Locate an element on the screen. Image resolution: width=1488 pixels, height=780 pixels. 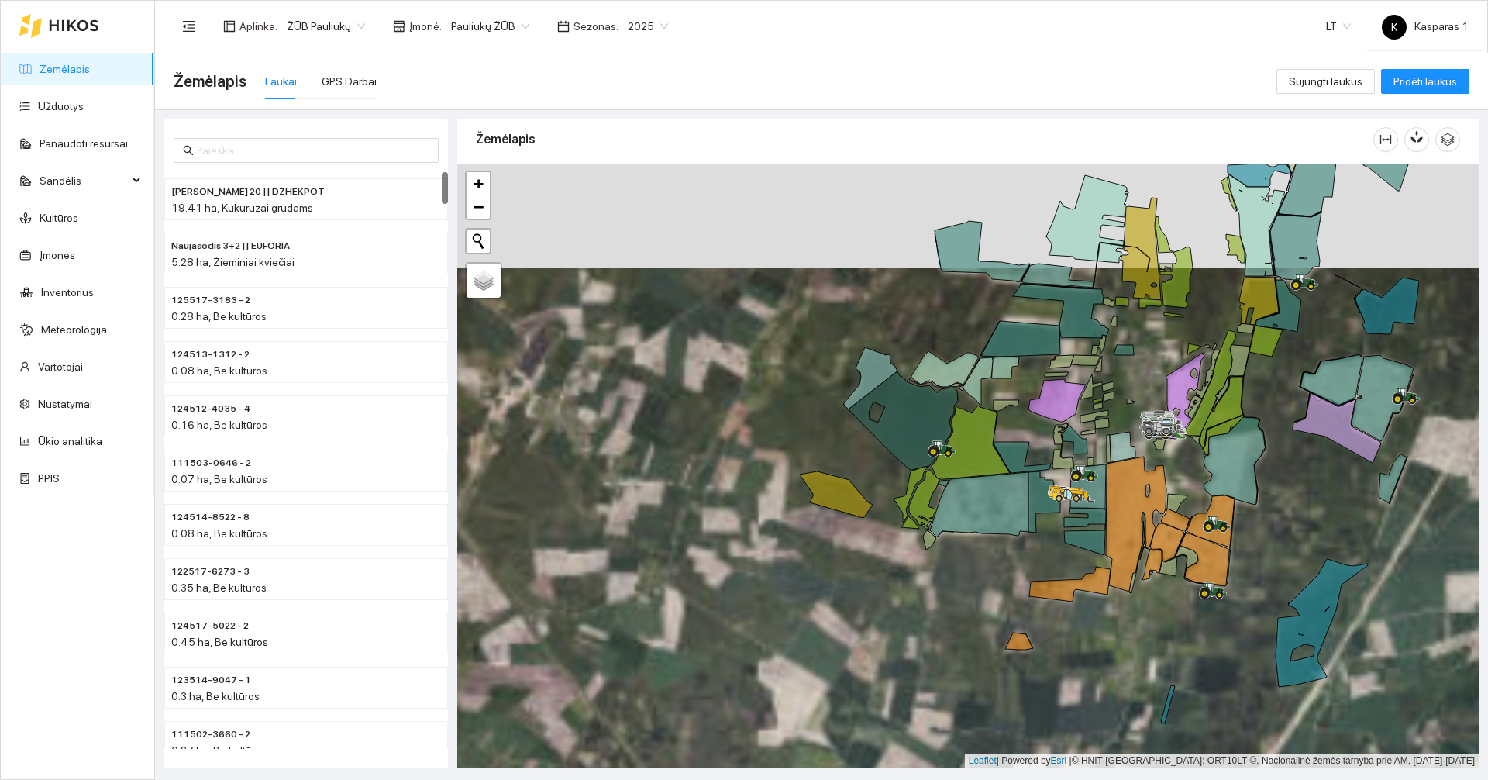
button: menu-fold is located at coordinates (189, 26).